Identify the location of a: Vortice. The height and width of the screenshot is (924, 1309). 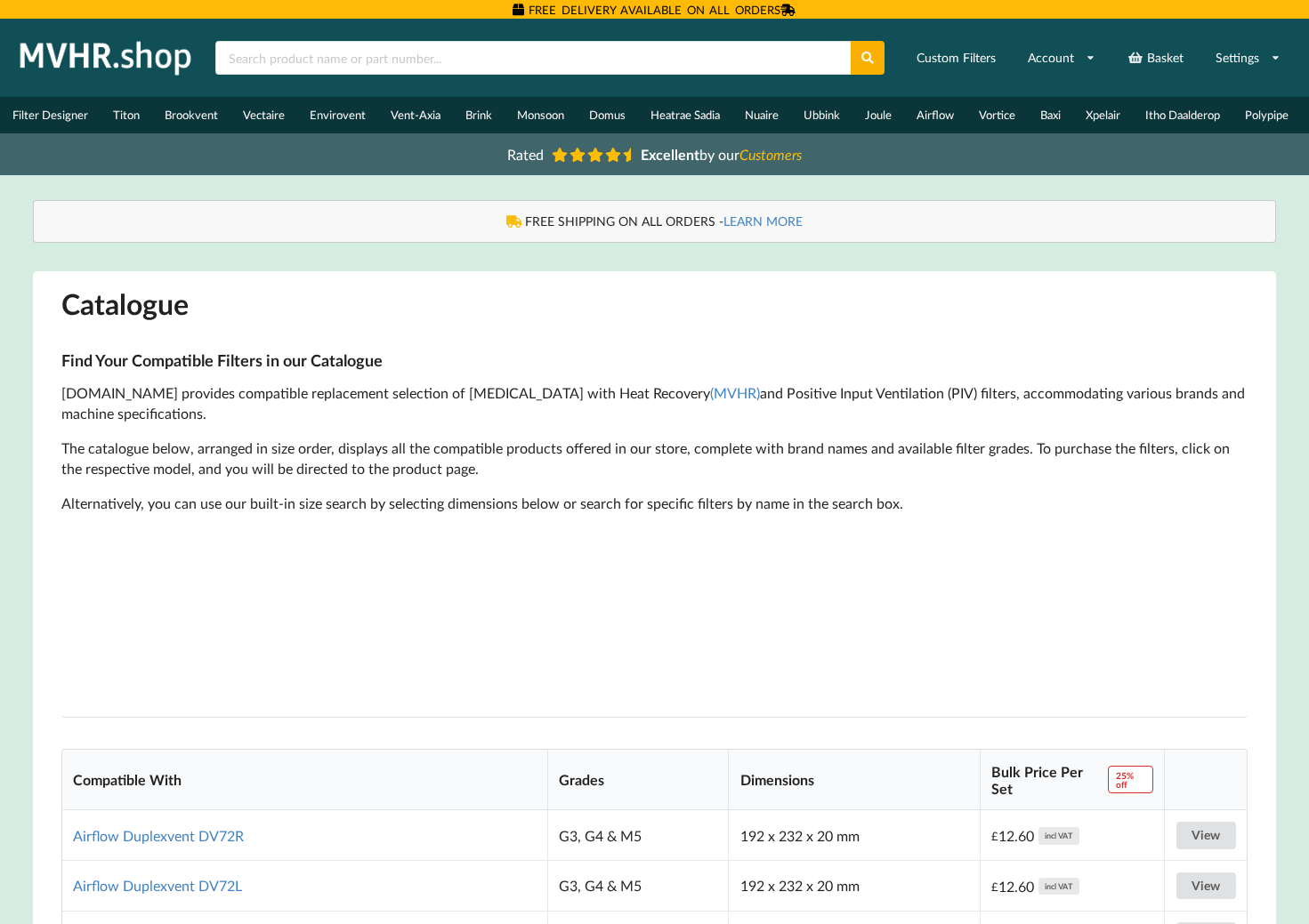
(996, 114).